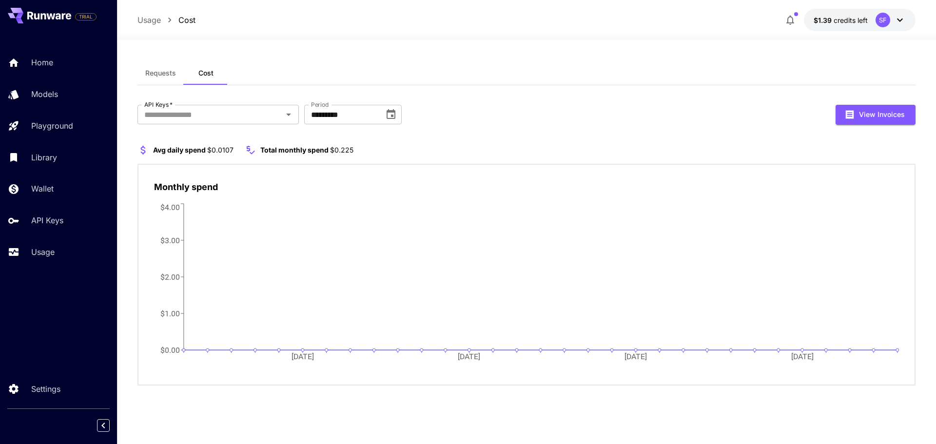  I want to click on tspan: $3.00, so click(170, 240).